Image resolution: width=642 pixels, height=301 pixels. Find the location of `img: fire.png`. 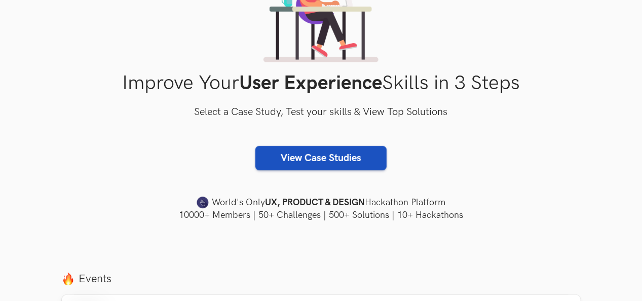

img: fire.png is located at coordinates (68, 279).